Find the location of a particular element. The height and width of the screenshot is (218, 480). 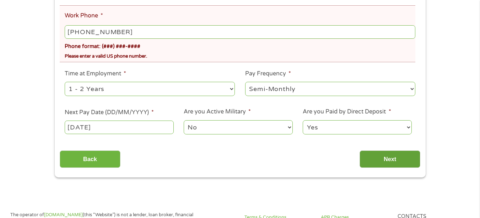

label: Time at Employment is located at coordinates (95, 74).